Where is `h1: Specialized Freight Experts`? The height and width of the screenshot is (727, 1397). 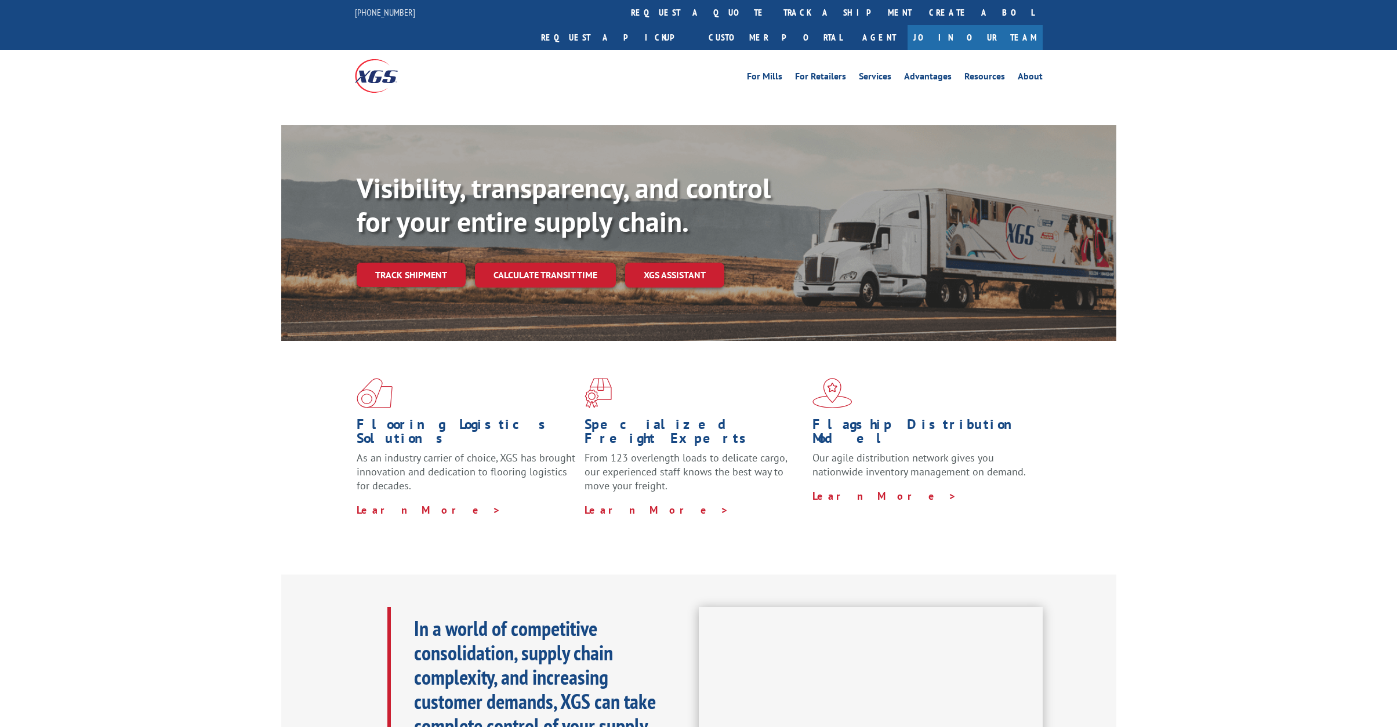
h1: Specialized Freight Experts is located at coordinates (694, 434).